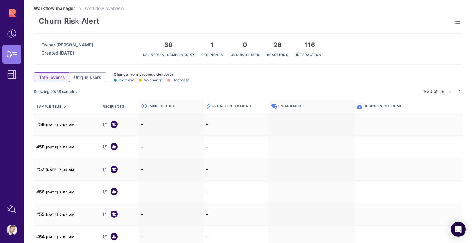 This screenshot has width=472, height=243. Describe the element at coordinates (40, 192) in the screenshot. I see `span: #56` at that location.